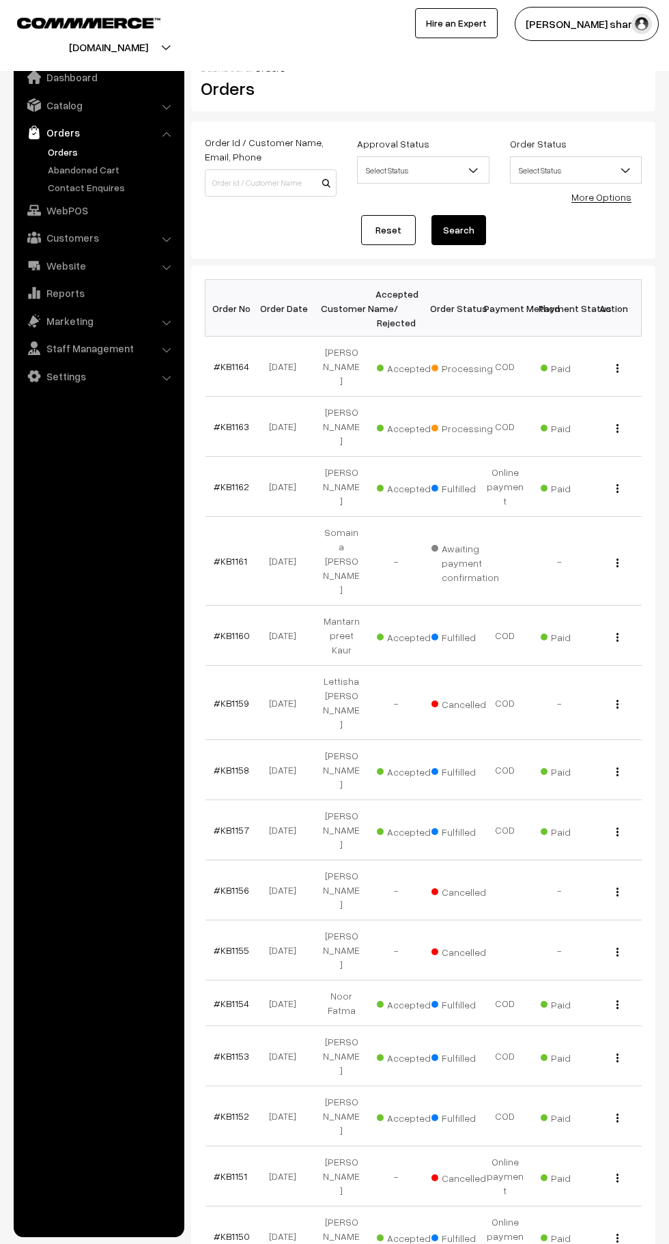  I want to click on label: Approval Status, so click(393, 143).